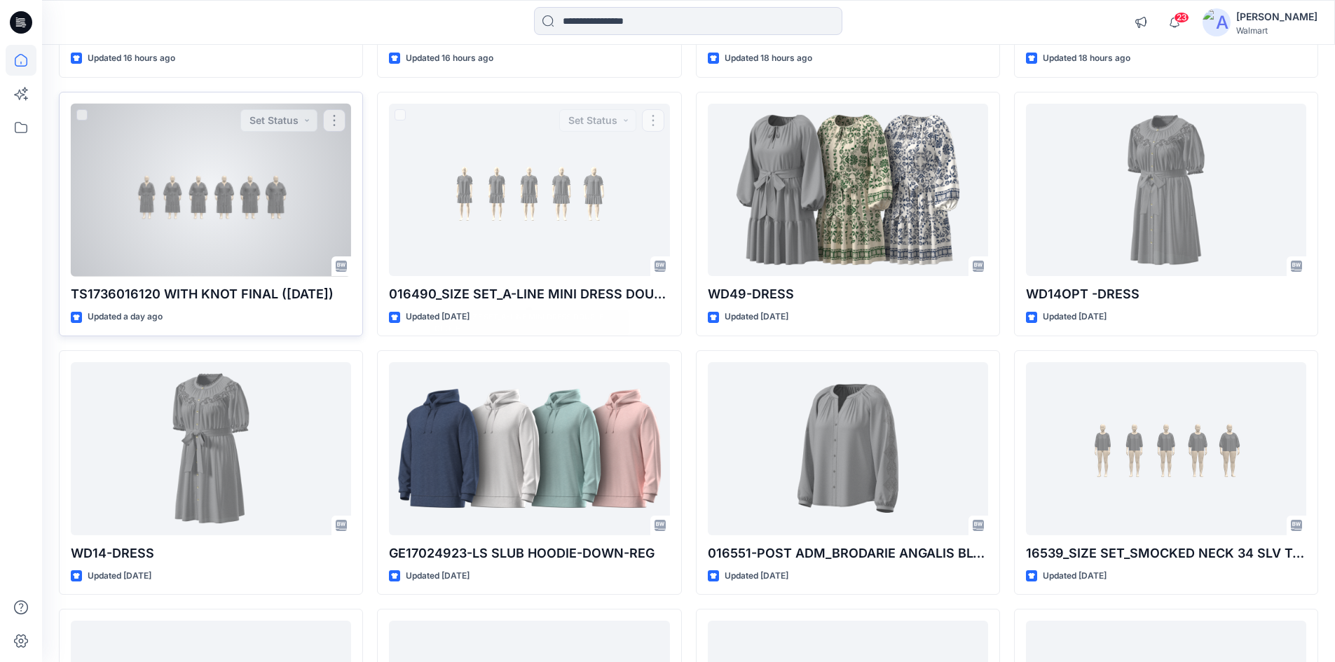 The width and height of the screenshot is (1335, 662). Describe the element at coordinates (1166, 294) in the screenshot. I see `p: WD14OPT -DRESS` at that location.